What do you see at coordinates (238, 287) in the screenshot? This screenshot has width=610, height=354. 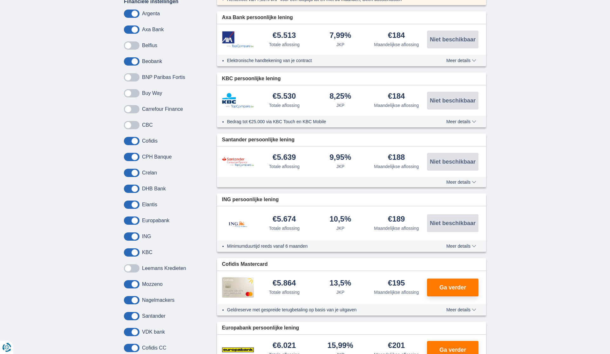 I see `img: product.pl.alt Cofidis CC` at bounding box center [238, 287].